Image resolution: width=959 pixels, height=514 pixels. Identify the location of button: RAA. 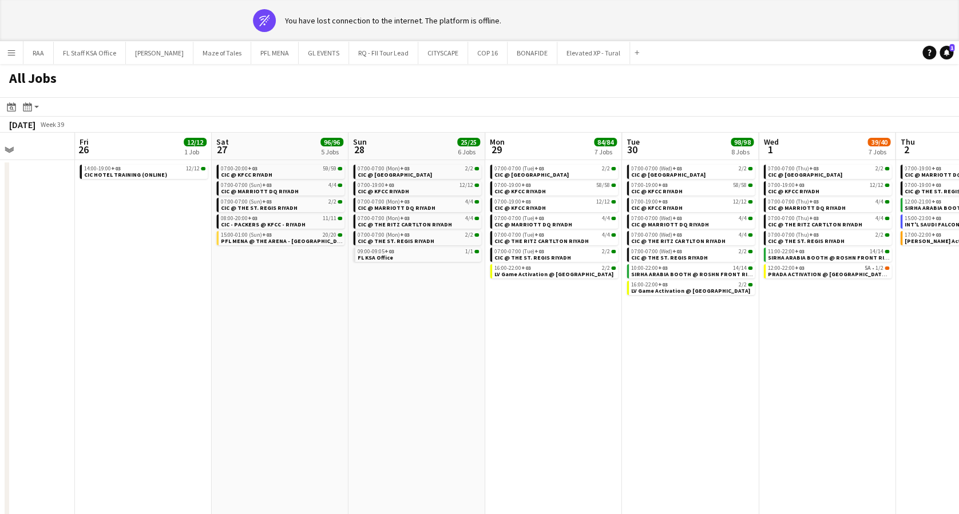
(38, 53).